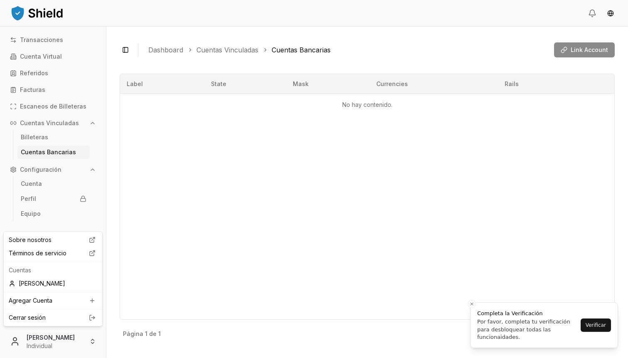 This screenshot has width=628, height=358. I want to click on a: Sobre nosotros, so click(53, 240).